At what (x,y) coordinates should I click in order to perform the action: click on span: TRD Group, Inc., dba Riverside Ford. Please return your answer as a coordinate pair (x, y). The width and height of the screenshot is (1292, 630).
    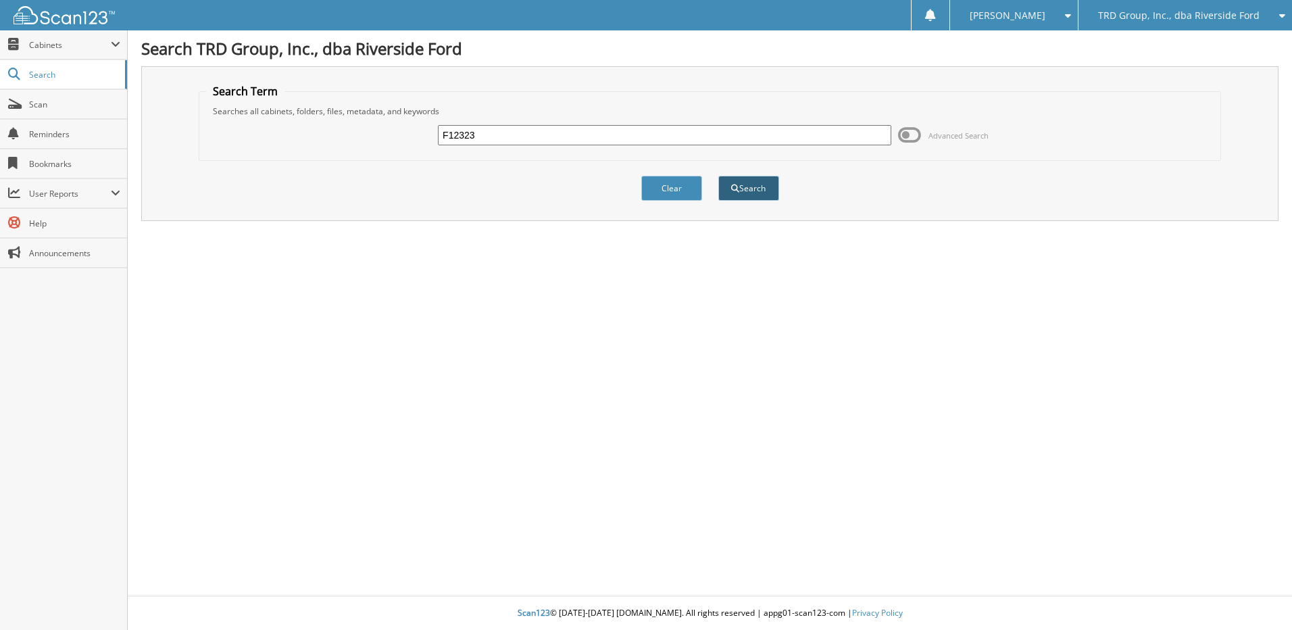
    Looking at the image, I should click on (1179, 16).